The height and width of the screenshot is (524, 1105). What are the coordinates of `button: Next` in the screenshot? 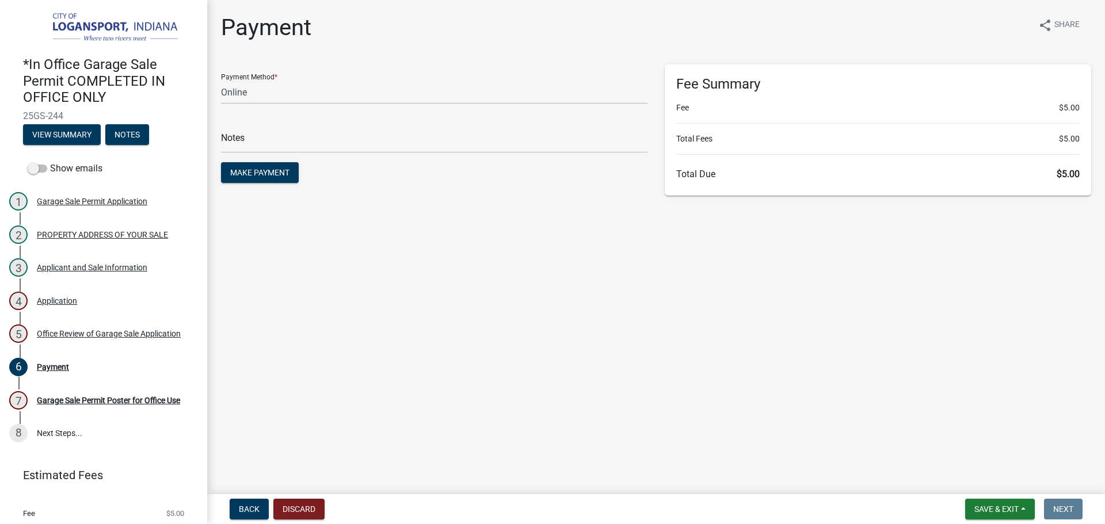 It's located at (1063, 510).